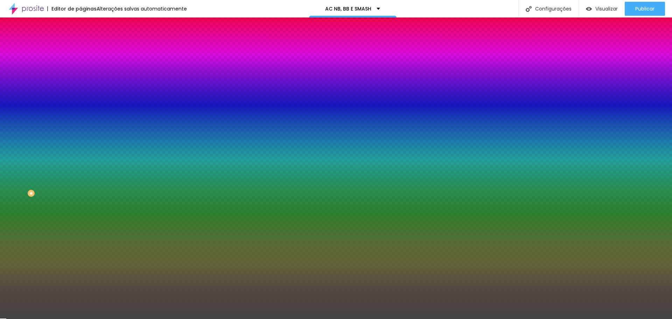 This screenshot has height=319, width=672. What do you see at coordinates (348, 9) in the screenshot?
I see `p: AC NB, BB E SMASH` at bounding box center [348, 9].